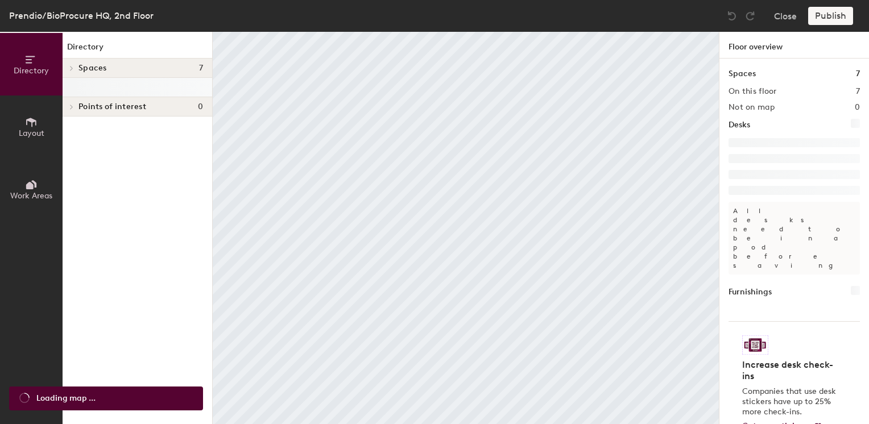  Describe the element at coordinates (31, 196) in the screenshot. I see `span: Work Areas` at that location.